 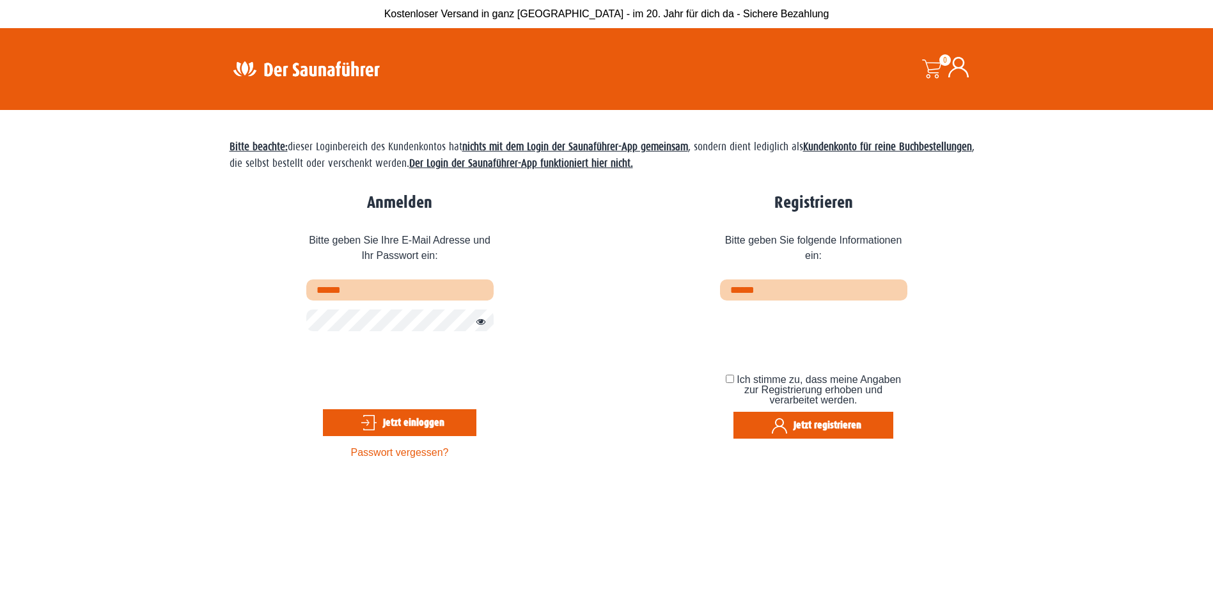 What do you see at coordinates (813, 251) in the screenshot?
I see `span: Bitte geben Sie folgende Informationen ein:` at bounding box center [813, 251].